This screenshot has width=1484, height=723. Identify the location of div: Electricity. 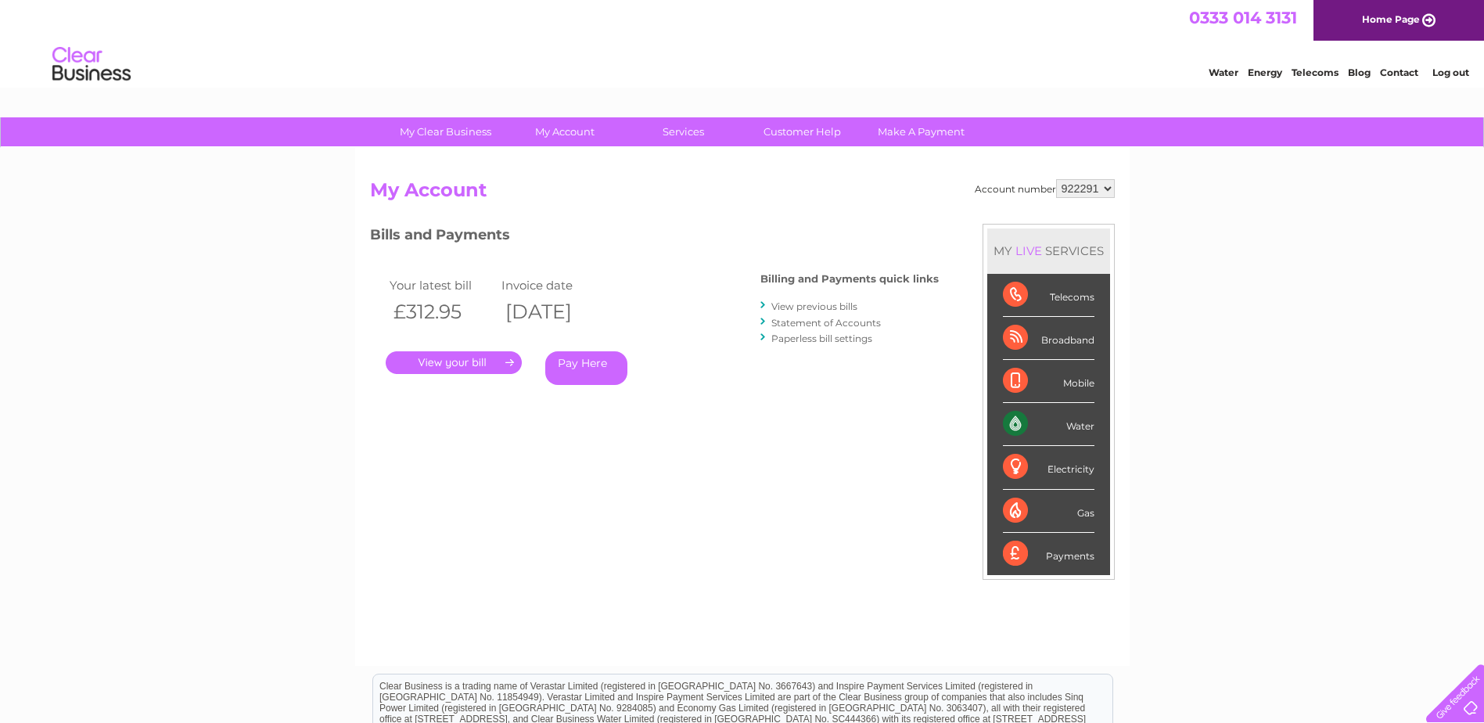
(1048, 467).